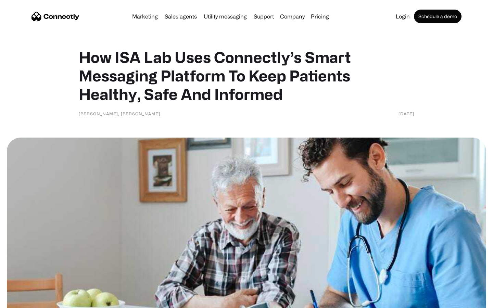 This screenshot has width=493, height=308. I want to click on a: Utility messaging, so click(225, 16).